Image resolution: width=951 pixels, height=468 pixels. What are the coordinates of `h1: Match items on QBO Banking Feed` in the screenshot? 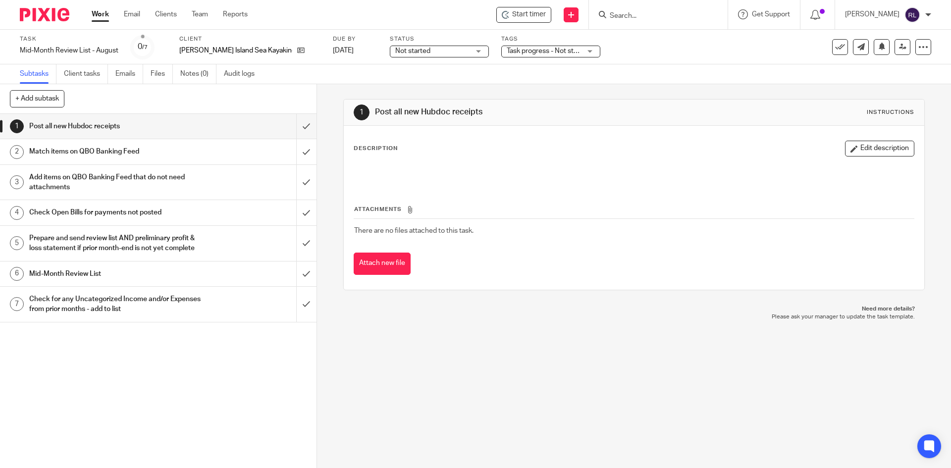 It's located at (115, 151).